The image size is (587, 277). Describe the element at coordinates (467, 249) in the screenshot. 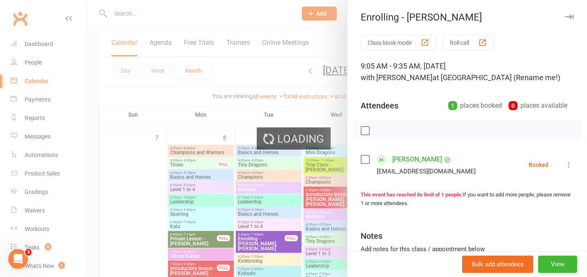

I see `div: Add notes for this class / appointment below` at that location.